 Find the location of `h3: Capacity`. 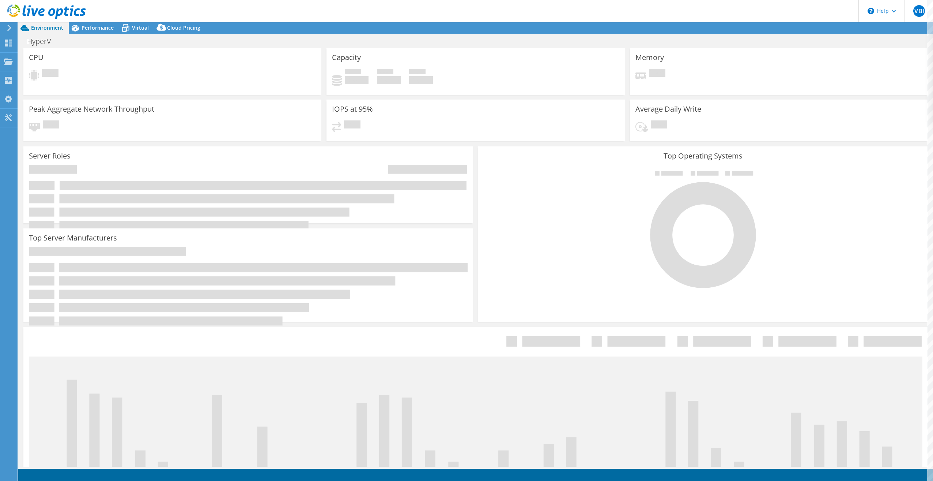

h3: Capacity is located at coordinates (346, 57).